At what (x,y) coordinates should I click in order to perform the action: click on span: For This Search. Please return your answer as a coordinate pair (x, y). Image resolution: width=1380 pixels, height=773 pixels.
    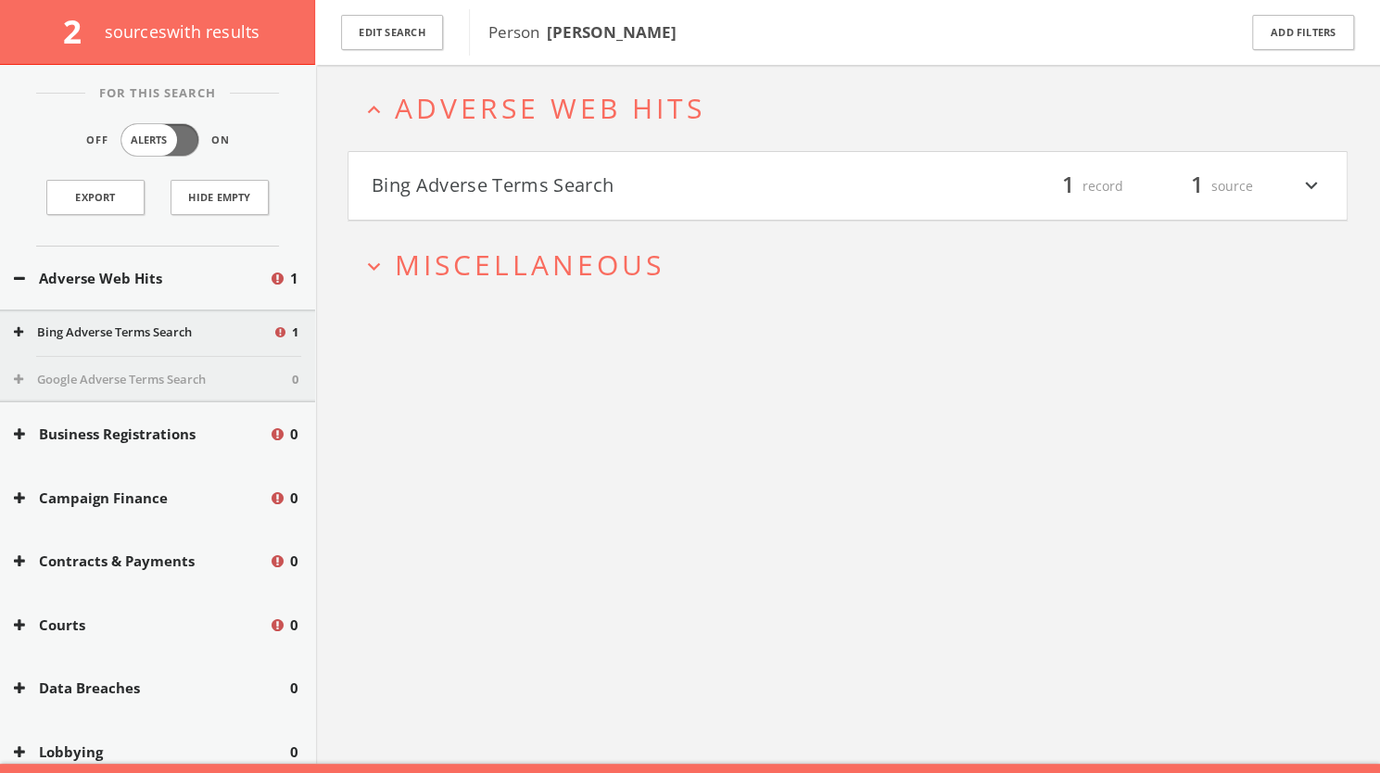
    Looking at the image, I should click on (158, 94).